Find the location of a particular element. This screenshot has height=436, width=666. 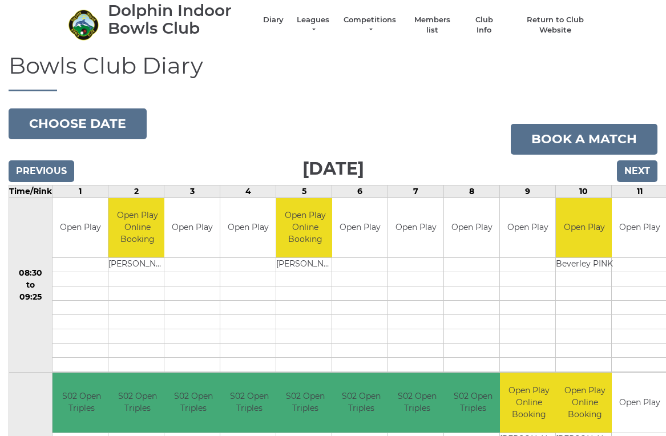

div: Dolphin Indoor Bowls Club is located at coordinates (180, 19).